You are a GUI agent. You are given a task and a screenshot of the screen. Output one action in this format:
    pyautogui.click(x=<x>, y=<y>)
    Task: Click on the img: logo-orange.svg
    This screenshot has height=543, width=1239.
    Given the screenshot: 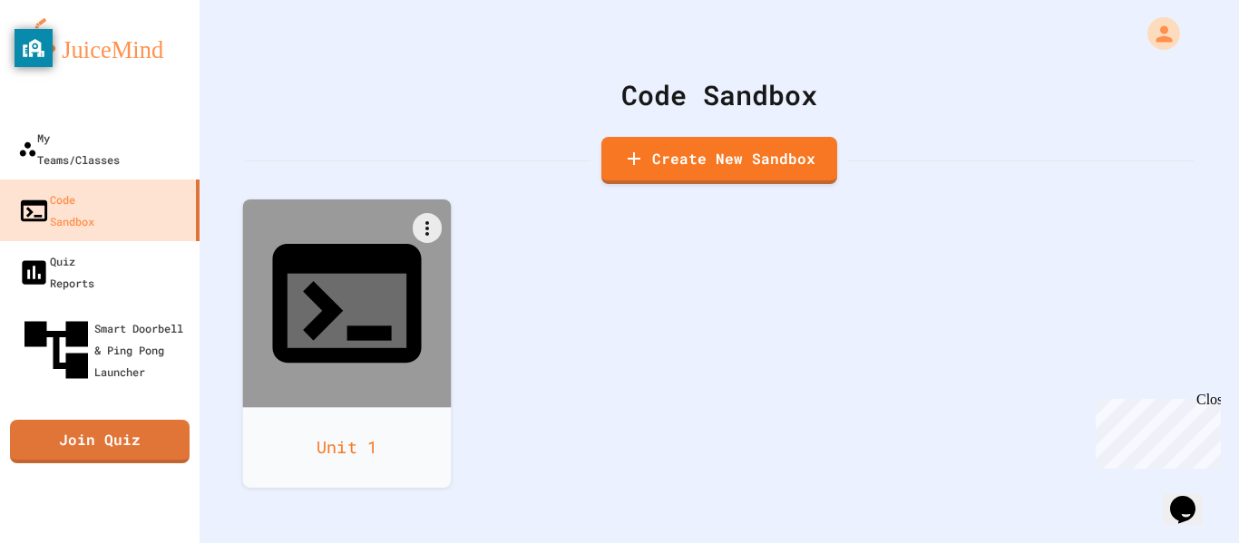 What is the action you would take?
    pyautogui.click(x=100, y=42)
    